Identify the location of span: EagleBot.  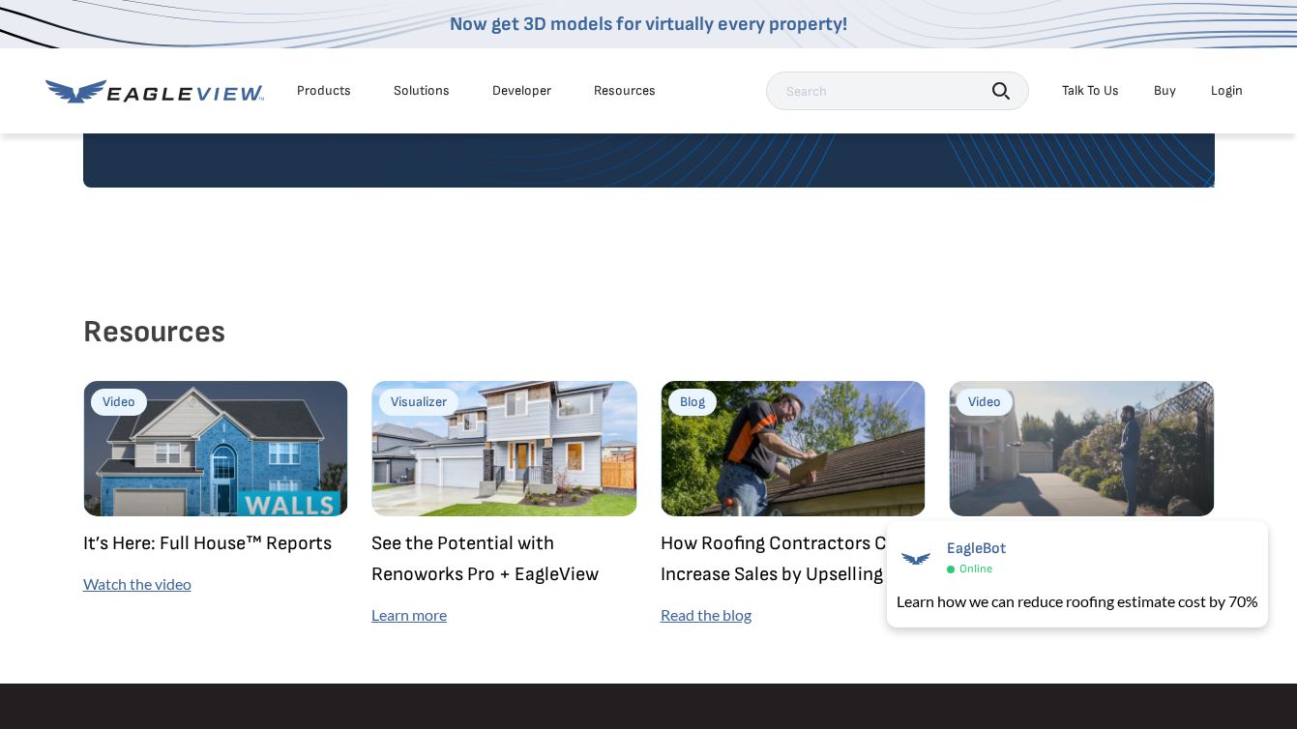
(976, 549).